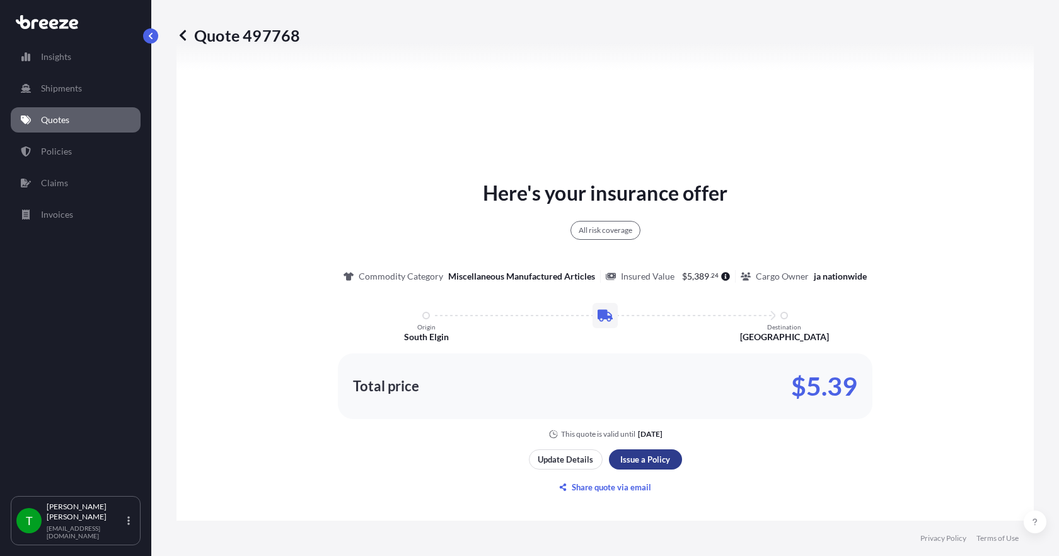 The height and width of the screenshot is (556, 1059). I want to click on p: Policies, so click(56, 151).